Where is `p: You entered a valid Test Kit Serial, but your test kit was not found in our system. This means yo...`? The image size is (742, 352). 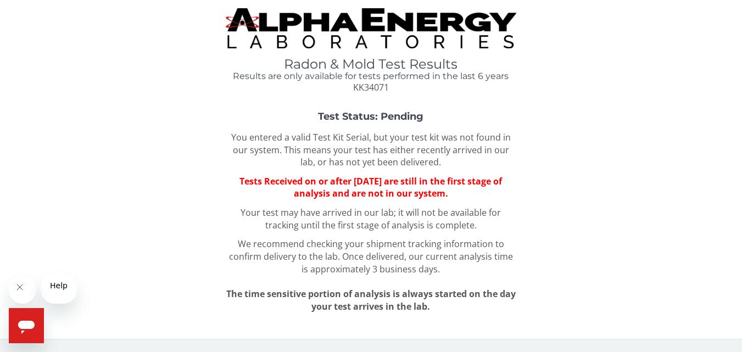
p: You entered a valid Test Kit Serial, but your test kit was not found in our system. This means yo... is located at coordinates (371, 150).